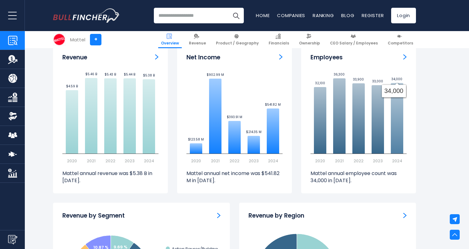  Describe the element at coordinates (78, 39) in the screenshot. I see `div: Mattel` at that location.